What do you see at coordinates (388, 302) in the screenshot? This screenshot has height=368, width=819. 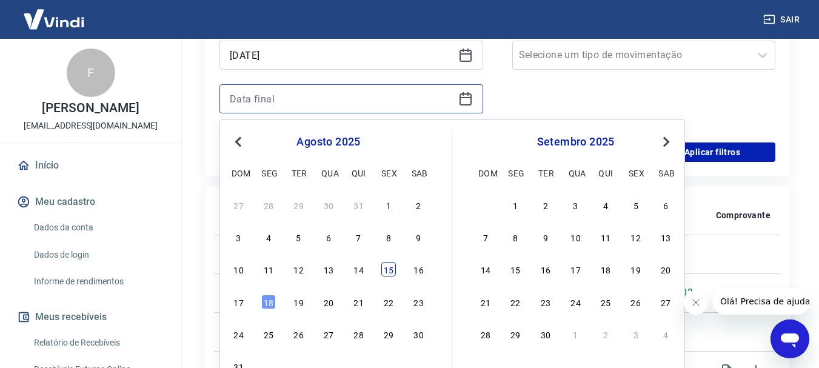 I see `div: Choose sexta-feira, 22 de agosto de 2025` at bounding box center [388, 302].